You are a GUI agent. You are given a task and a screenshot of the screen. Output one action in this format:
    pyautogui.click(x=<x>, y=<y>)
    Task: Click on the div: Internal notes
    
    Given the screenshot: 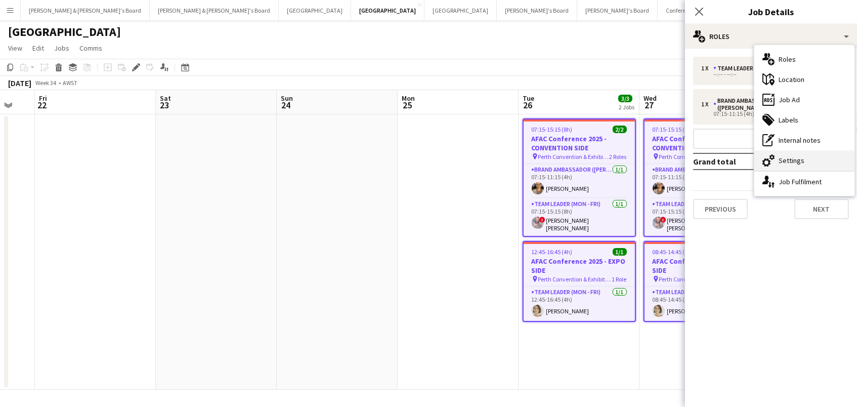 What is the action you would take?
    pyautogui.click(x=804, y=140)
    